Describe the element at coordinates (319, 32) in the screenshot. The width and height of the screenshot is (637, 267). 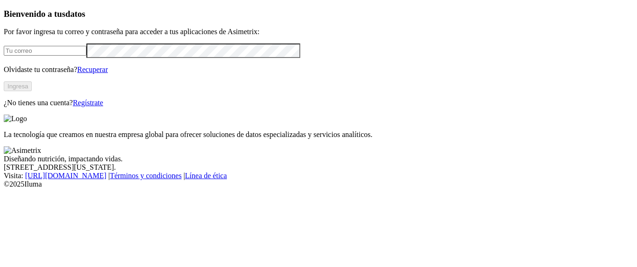
I see `p: Por favor ingresa tu correo y contraseña para acceder a tus aplicaciones de Asimetrix:` at that location.